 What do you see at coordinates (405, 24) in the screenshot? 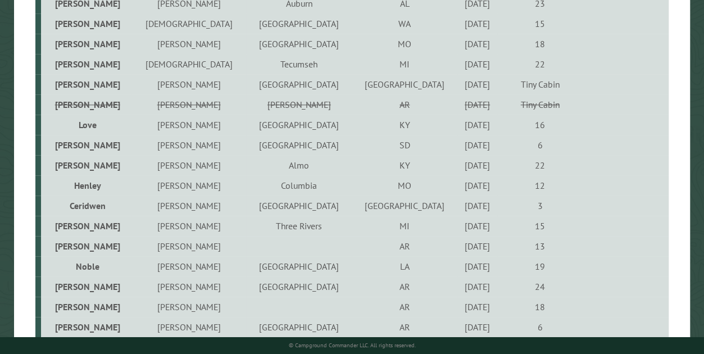
I see `td: WA` at bounding box center [405, 24].